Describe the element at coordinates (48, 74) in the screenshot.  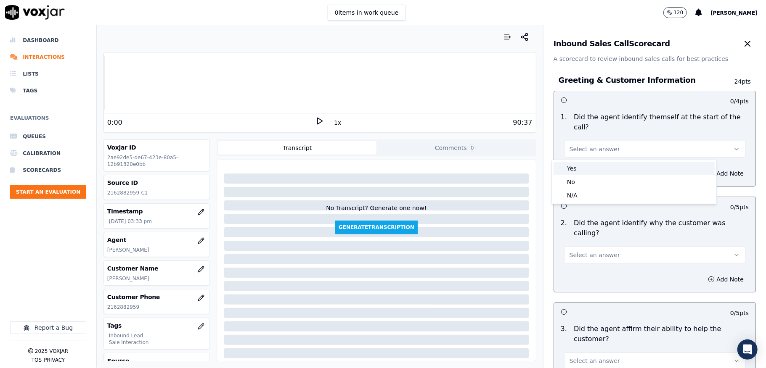
I see `a: Lists` at that location.